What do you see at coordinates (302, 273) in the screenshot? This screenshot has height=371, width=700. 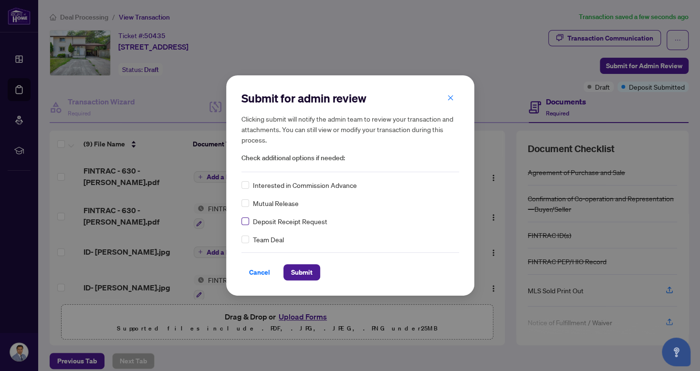 I see `span: Submit` at bounding box center [302, 273].